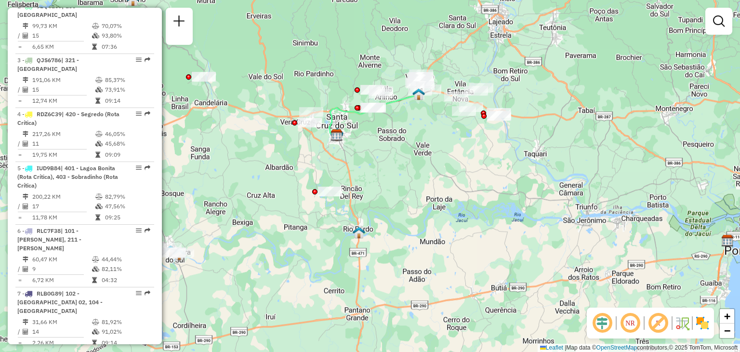  What do you see at coordinates (719, 21) in the screenshot?
I see `a: Exibir filtros` at bounding box center [719, 21].